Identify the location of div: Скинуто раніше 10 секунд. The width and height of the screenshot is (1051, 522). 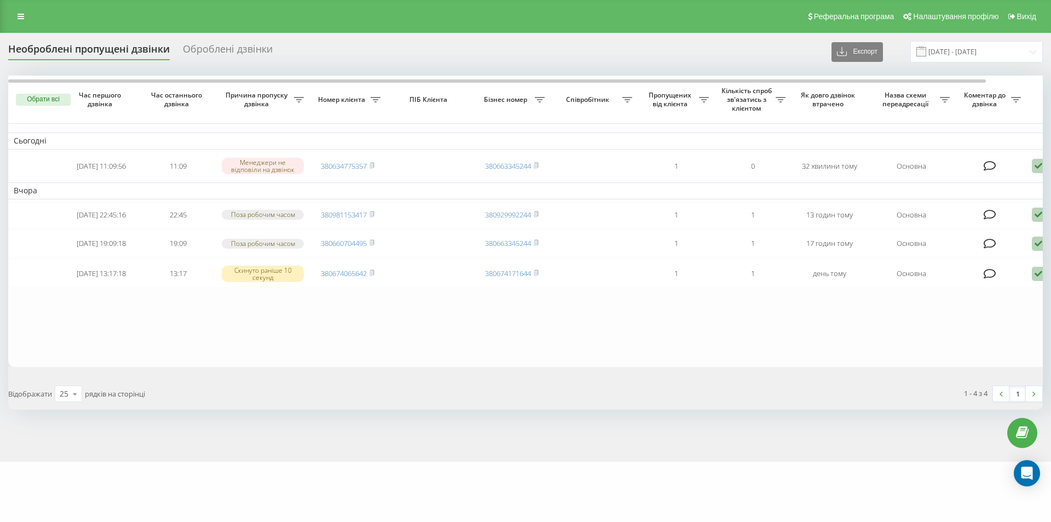
(263, 274).